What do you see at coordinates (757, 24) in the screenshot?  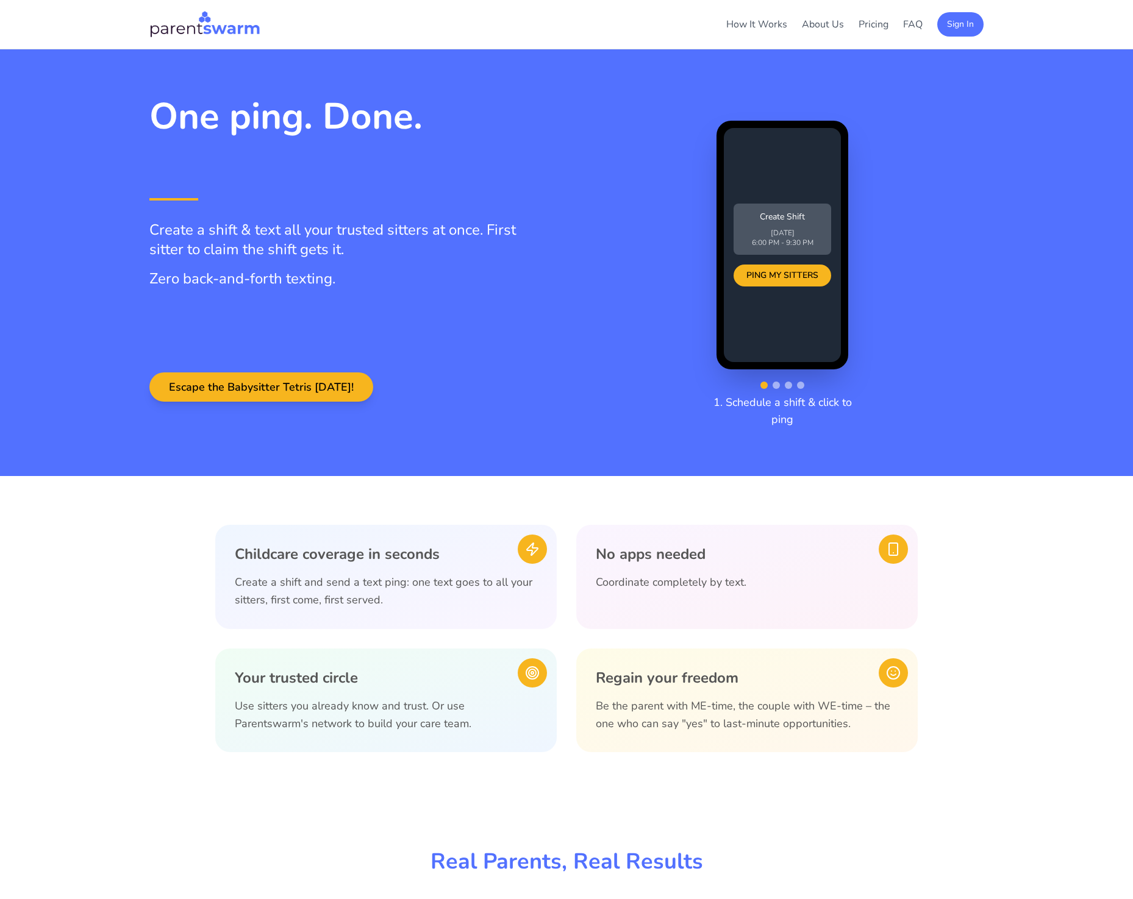 I see `a: How It Works` at bounding box center [757, 24].